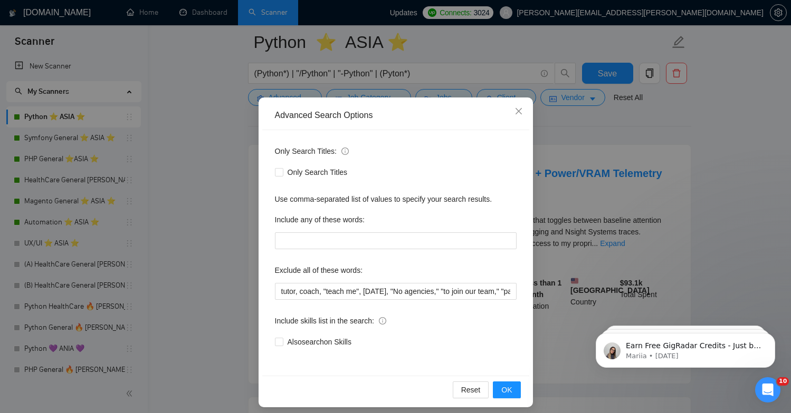 This screenshot has width=791, height=413. What do you see at coordinates (330, 321) in the screenshot?
I see `span: Include skills list in the search:` at bounding box center [330, 321].